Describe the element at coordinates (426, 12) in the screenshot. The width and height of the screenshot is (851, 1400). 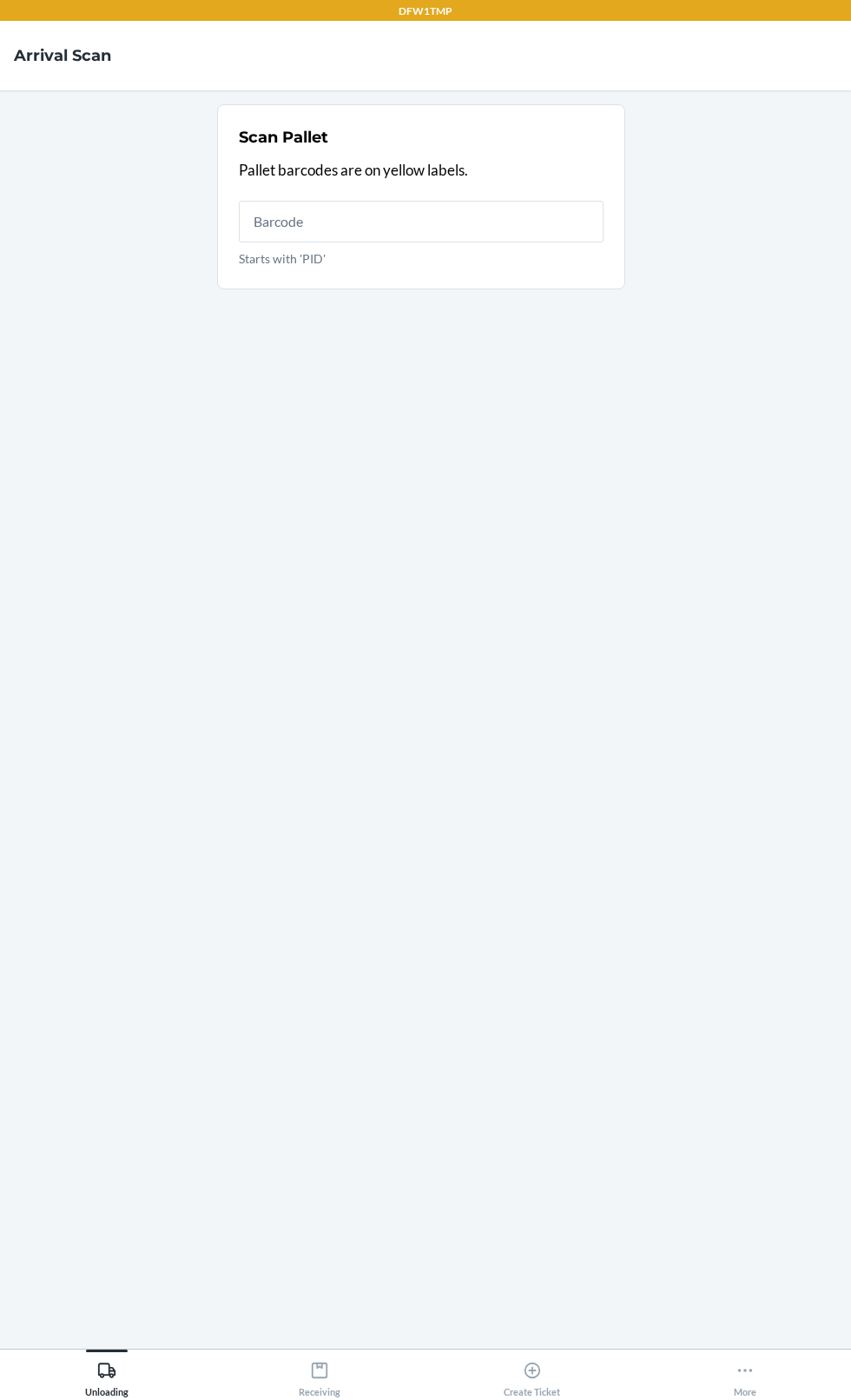
I see `p: DFW1TMP` at that location.